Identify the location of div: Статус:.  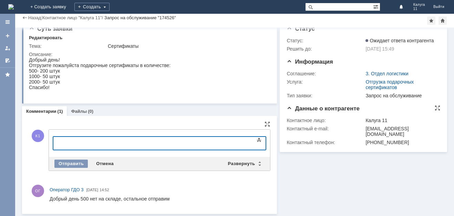
(325, 41).